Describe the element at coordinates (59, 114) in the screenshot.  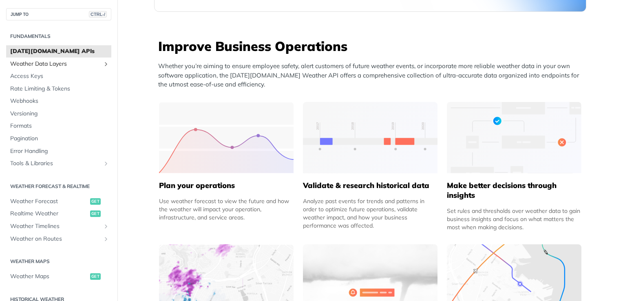
I see `a: Versioning` at that location.